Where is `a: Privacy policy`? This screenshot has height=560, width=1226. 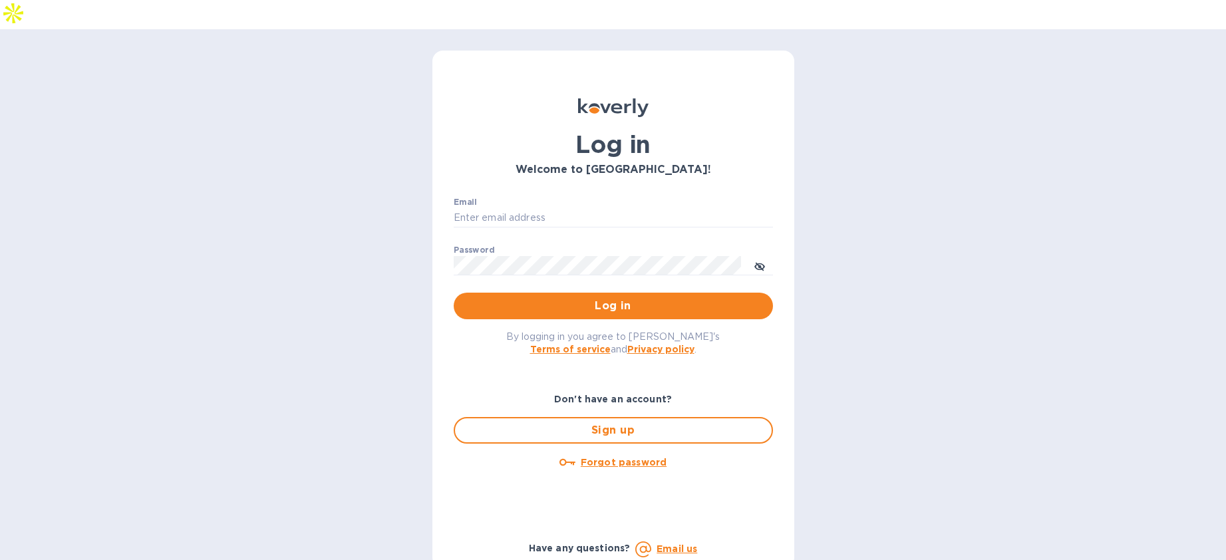
a: Privacy policy is located at coordinates (661, 349).